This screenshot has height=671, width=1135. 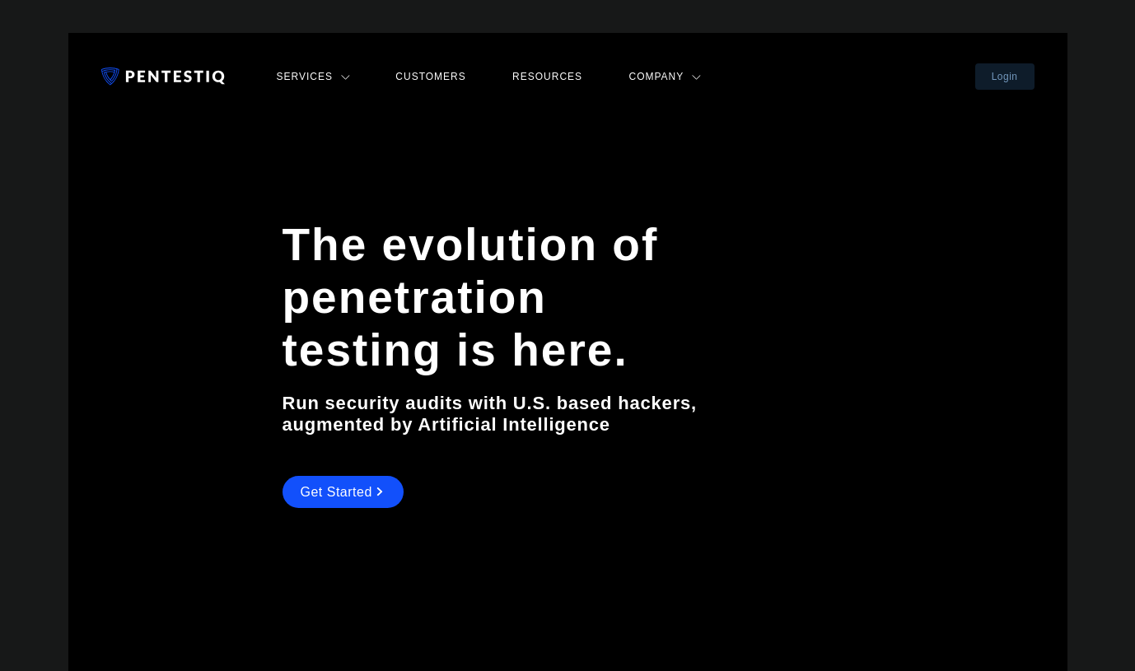 I want to click on a: Services, so click(x=313, y=77).